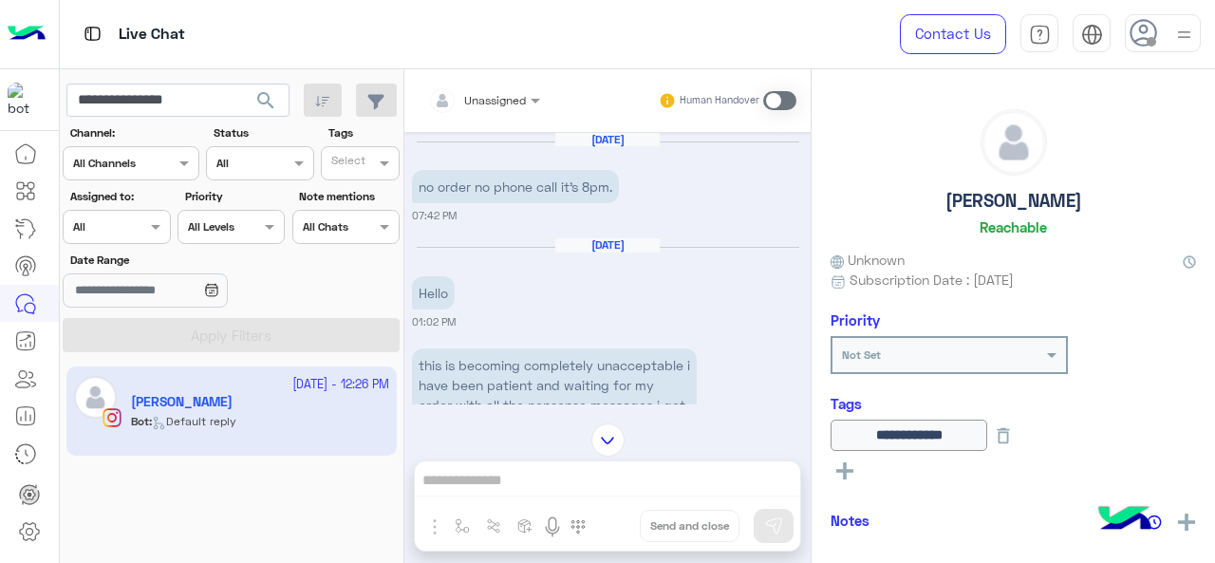 Image resolution: width=1215 pixels, height=563 pixels. What do you see at coordinates (1014, 142) in the screenshot?
I see `img: defaultAdmin.png` at bounding box center [1014, 142].